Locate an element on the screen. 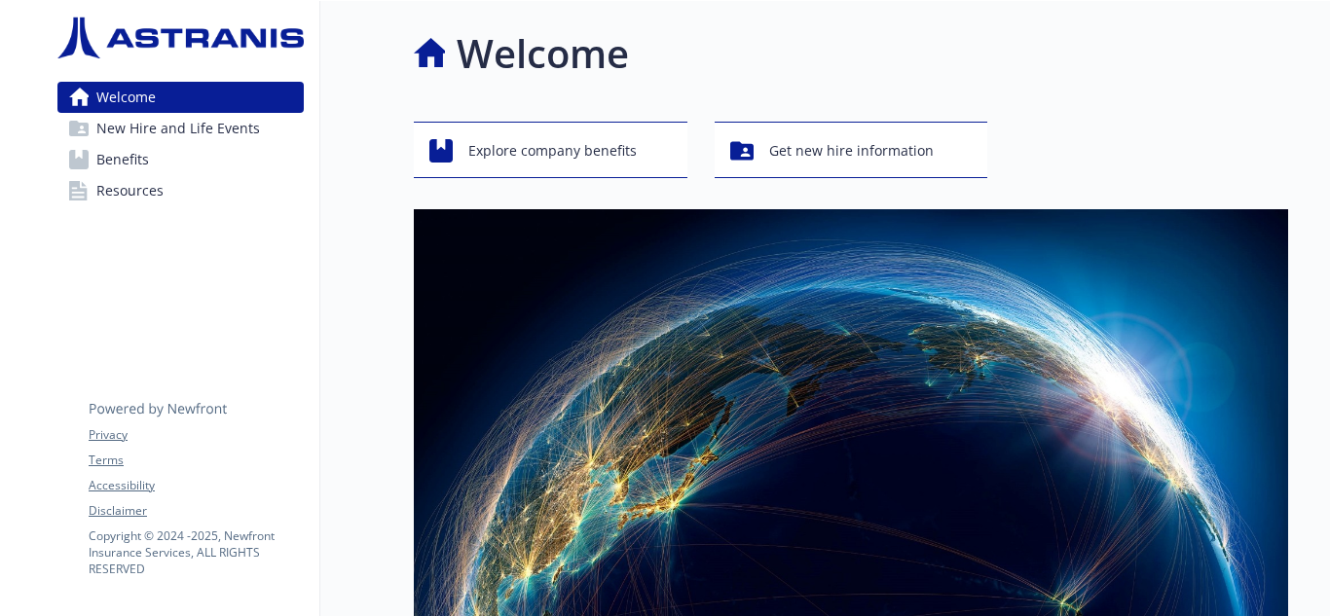 The width and height of the screenshot is (1330, 616). a: Disclaimer is located at coordinates (196, 511).